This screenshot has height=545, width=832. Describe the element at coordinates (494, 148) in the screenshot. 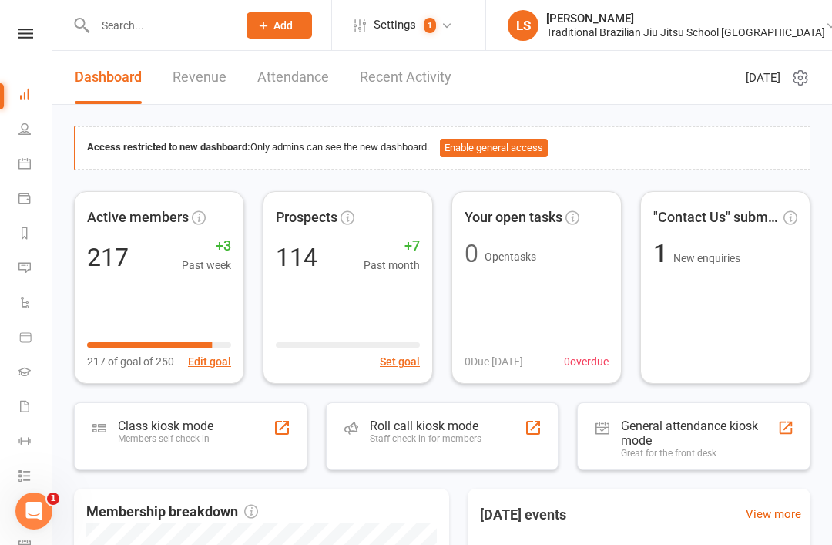

I see `button: Enable general access` at that location.